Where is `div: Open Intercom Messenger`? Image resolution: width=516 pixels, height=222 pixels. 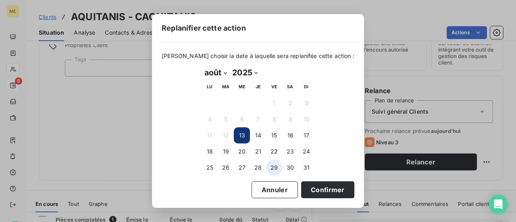 div: Open Intercom Messenger is located at coordinates (498, 204).